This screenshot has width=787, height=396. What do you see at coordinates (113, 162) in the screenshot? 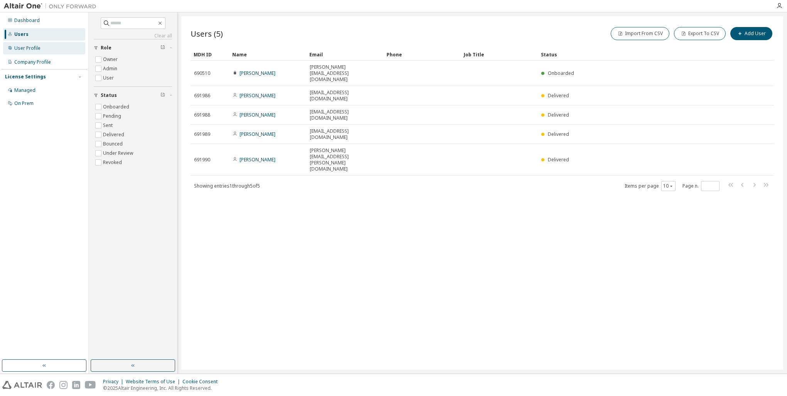
I see `label: Revoked` at bounding box center [113, 162].